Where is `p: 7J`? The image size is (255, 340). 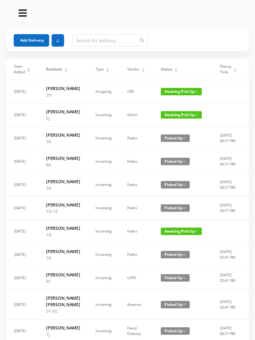
p: 7J is located at coordinates (63, 335).